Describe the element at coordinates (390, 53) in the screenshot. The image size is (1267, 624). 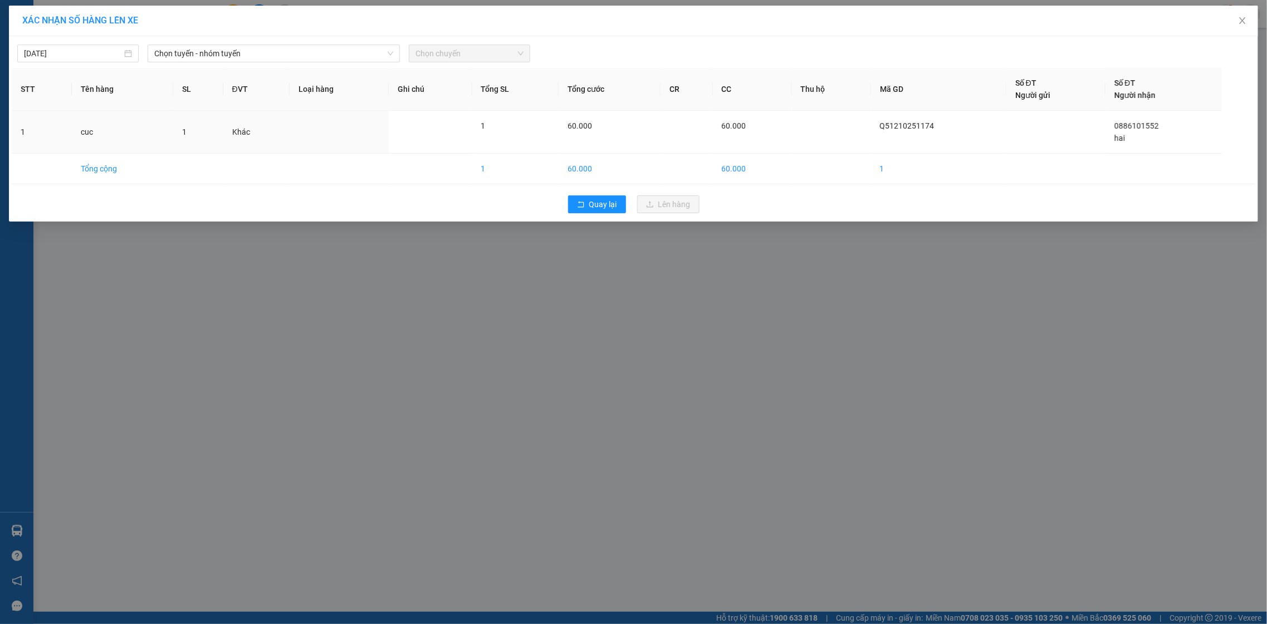
I see `span: down` at that location.